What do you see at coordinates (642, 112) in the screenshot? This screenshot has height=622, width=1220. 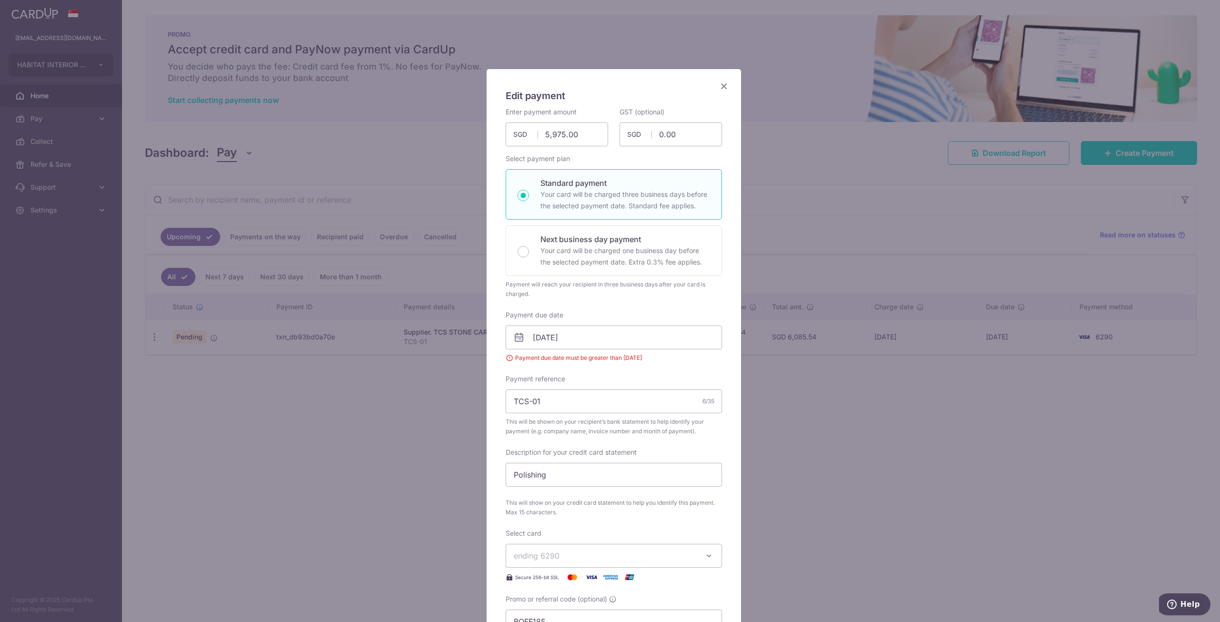 I see `label: GST (optional)` at bounding box center [642, 112].